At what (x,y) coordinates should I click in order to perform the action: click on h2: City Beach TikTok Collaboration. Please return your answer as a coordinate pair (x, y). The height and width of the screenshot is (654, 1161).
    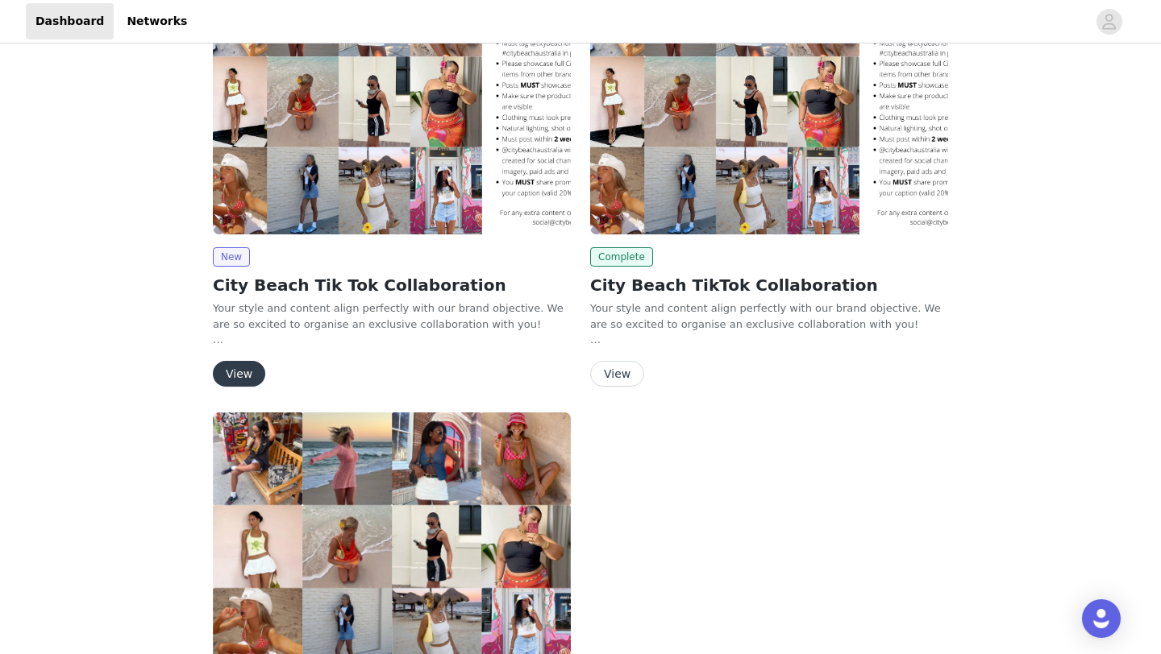
    Looking at the image, I should click on (769, 285).